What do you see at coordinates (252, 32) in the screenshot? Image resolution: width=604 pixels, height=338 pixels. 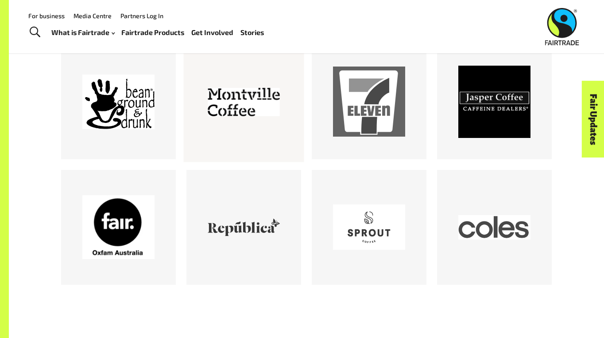 I see `a: Stories` at bounding box center [252, 32].